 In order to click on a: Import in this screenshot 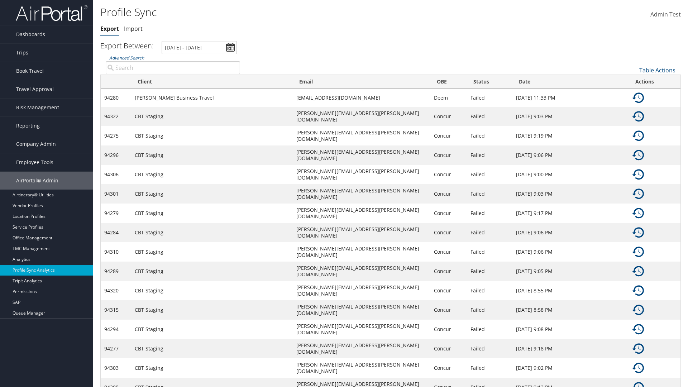, I will do `click(133, 29)`.